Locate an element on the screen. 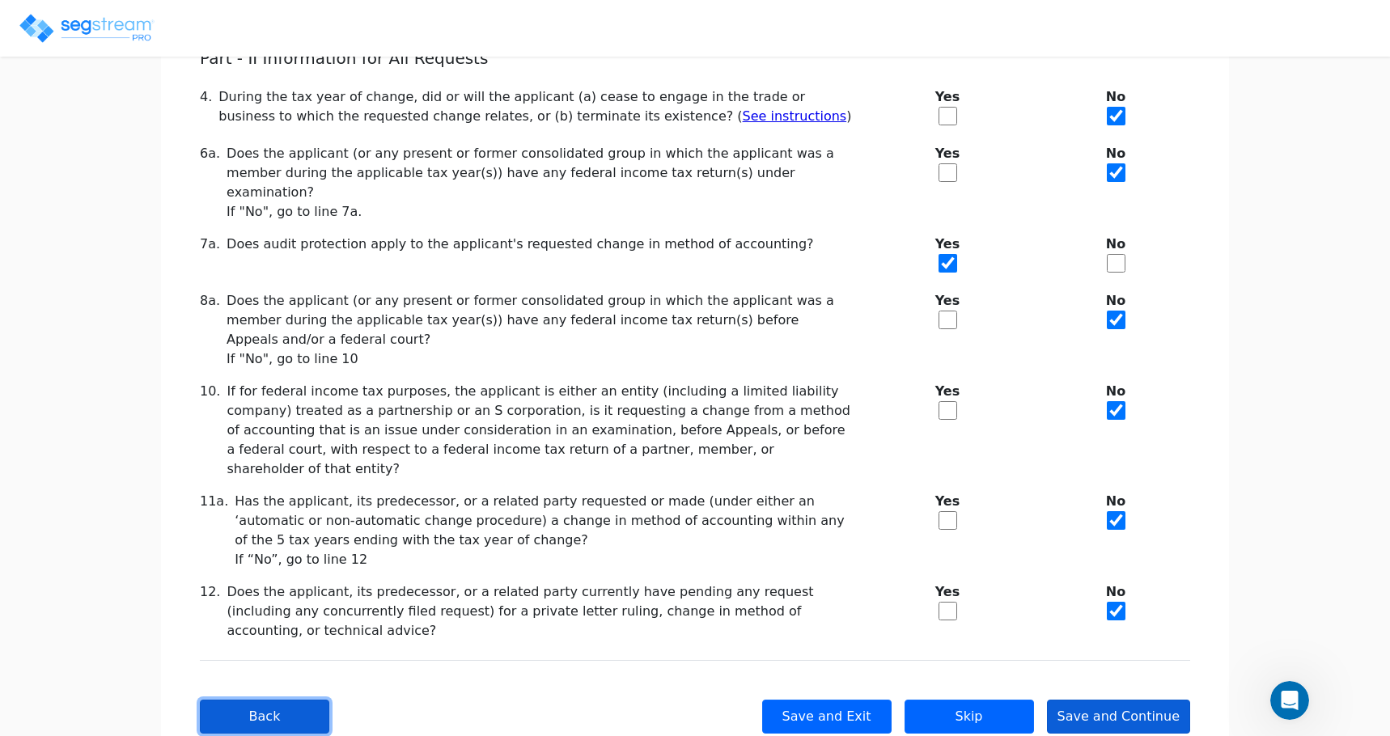  div: 11a. is located at coordinates (217, 531).